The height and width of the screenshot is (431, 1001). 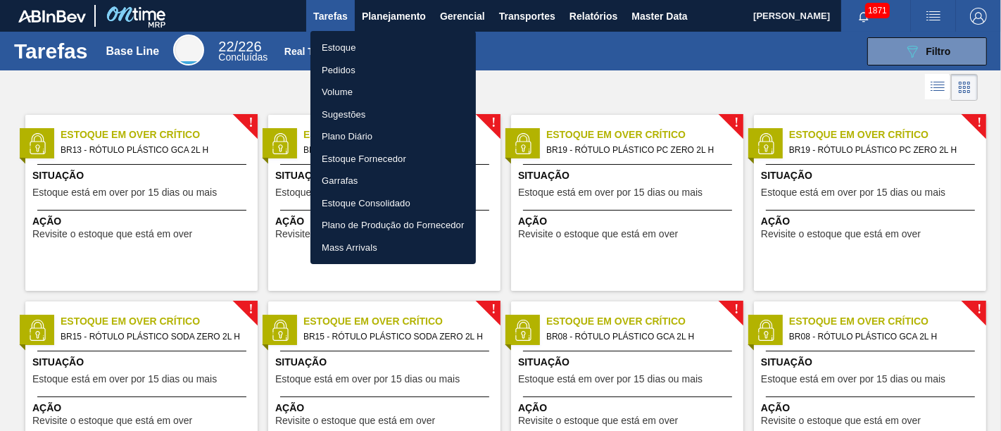 What do you see at coordinates (393, 92) in the screenshot?
I see `li: Volume` at bounding box center [393, 92].